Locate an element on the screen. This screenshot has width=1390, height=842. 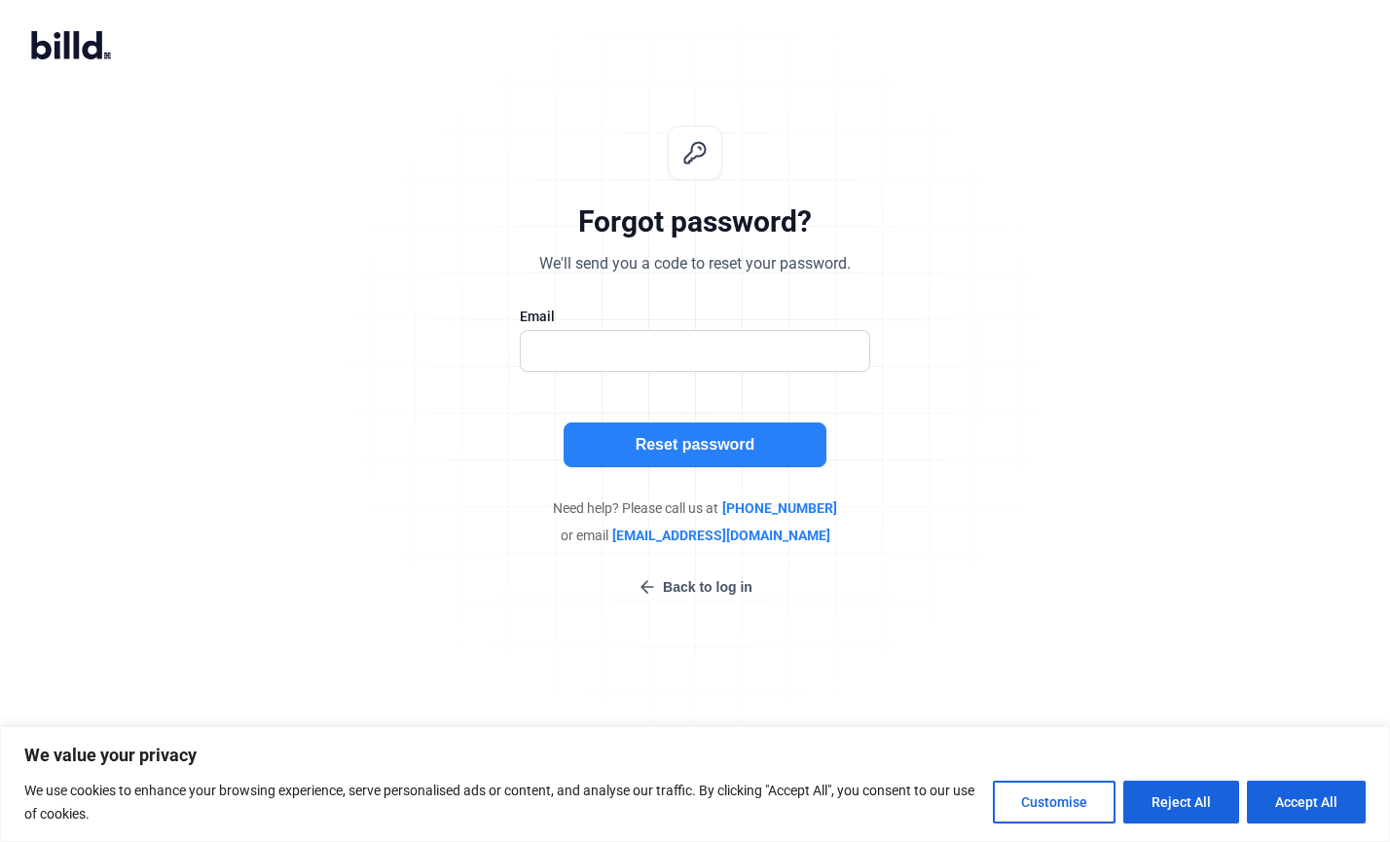
button: Customise is located at coordinates (1054, 802).